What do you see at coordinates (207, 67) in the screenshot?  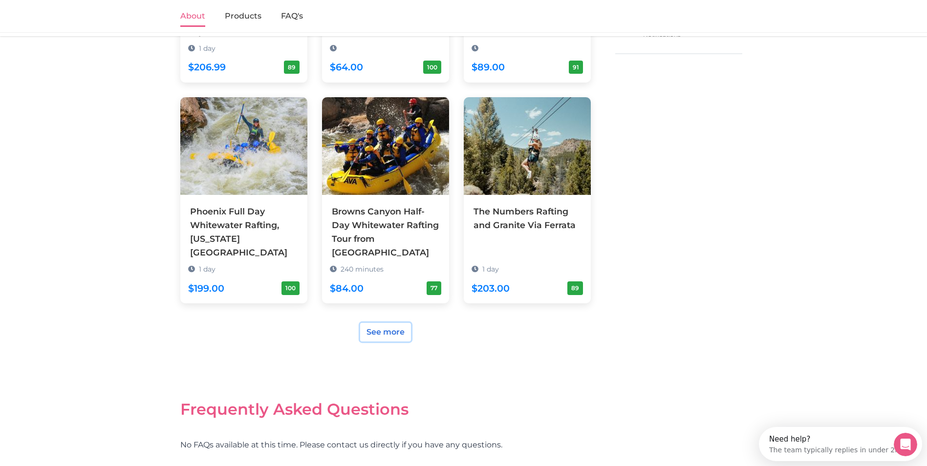 I see `div: $206.99` at bounding box center [207, 67].